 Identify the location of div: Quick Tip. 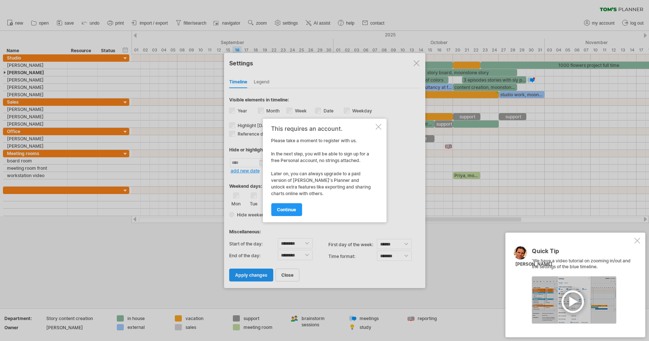
(582, 253).